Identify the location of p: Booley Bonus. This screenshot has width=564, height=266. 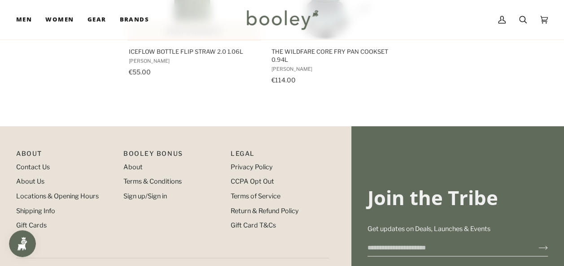
(172, 156).